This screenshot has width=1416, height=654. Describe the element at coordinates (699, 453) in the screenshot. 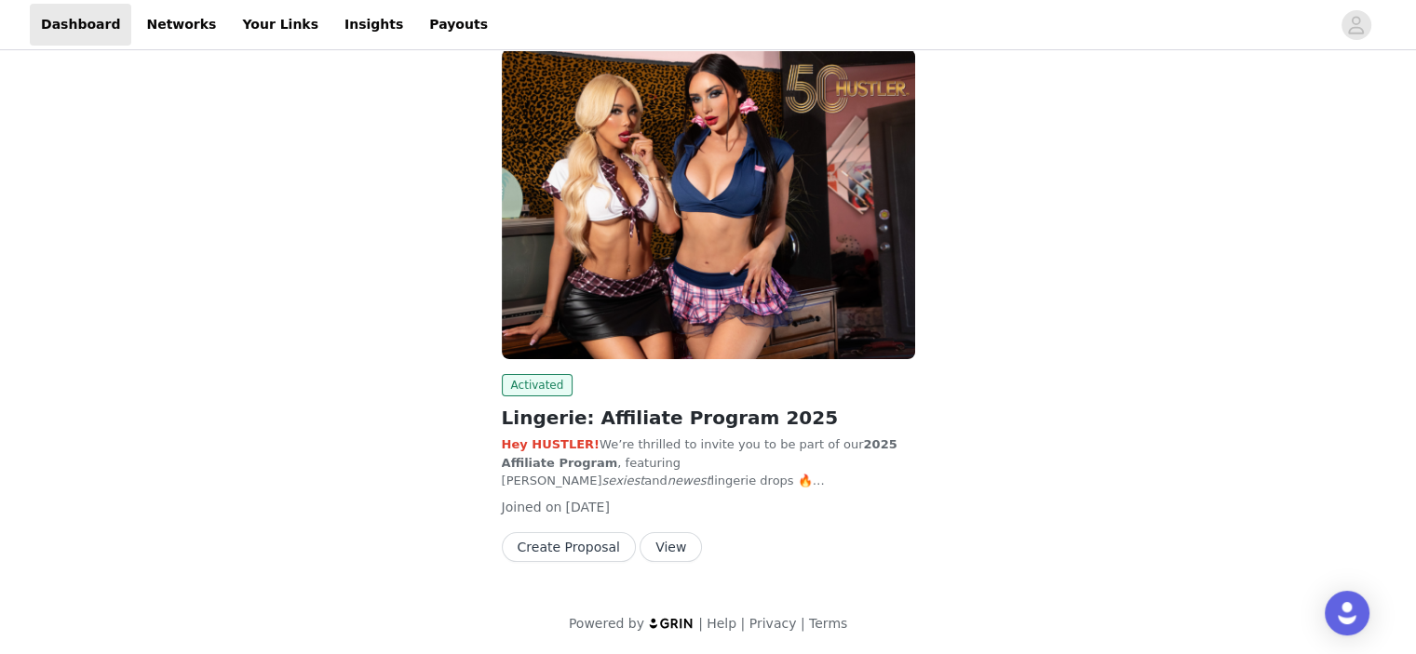

I see `strong: 2025 Affiliate Program` at that location.